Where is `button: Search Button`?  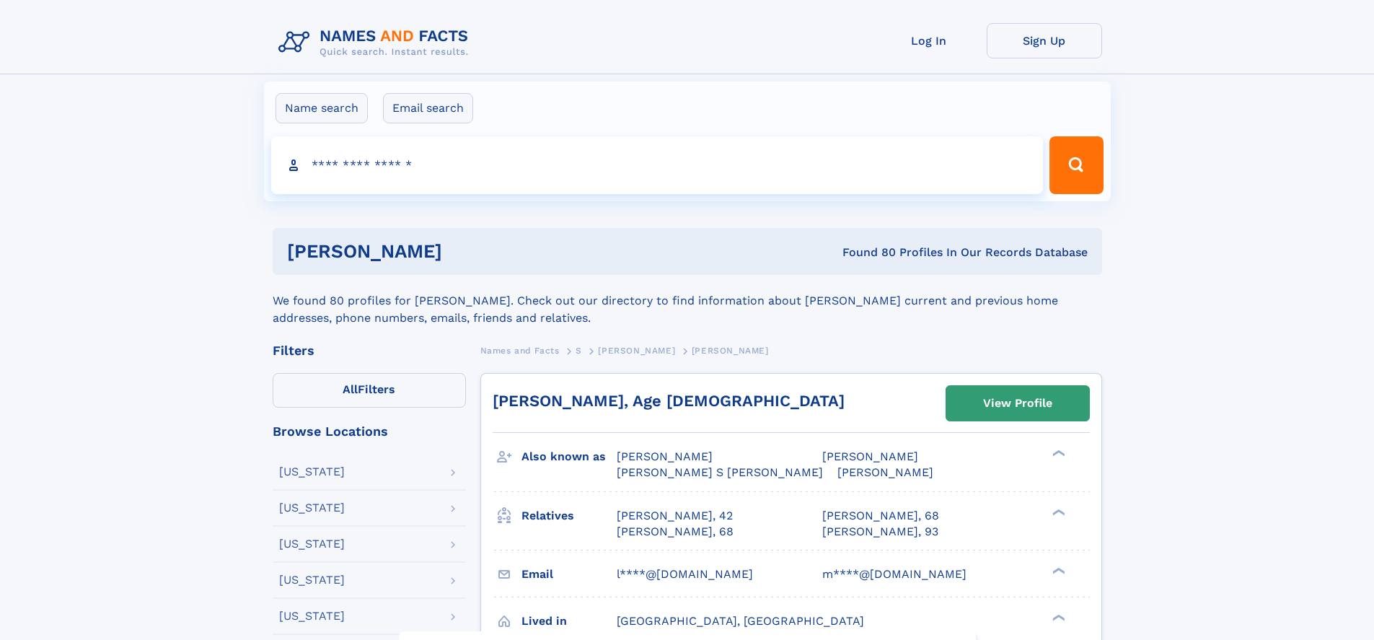 button: Search Button is located at coordinates (1076, 165).